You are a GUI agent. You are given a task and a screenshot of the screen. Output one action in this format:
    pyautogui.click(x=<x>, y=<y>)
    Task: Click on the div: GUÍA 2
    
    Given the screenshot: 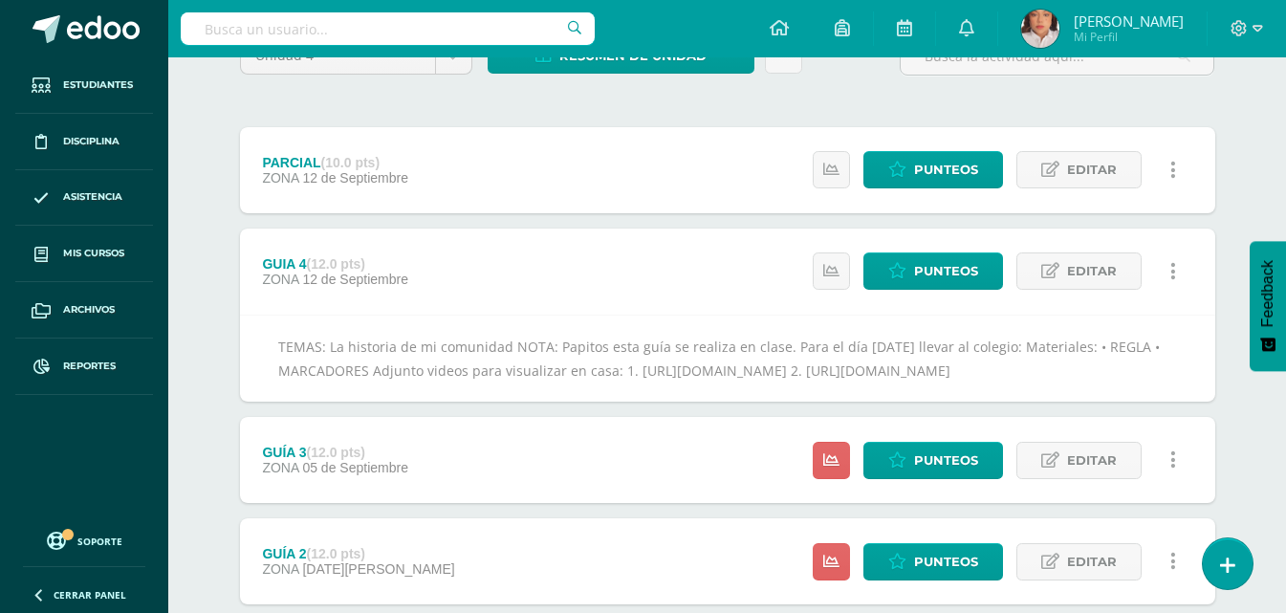 What is the action you would take?
    pyautogui.click(x=358, y=554)
    